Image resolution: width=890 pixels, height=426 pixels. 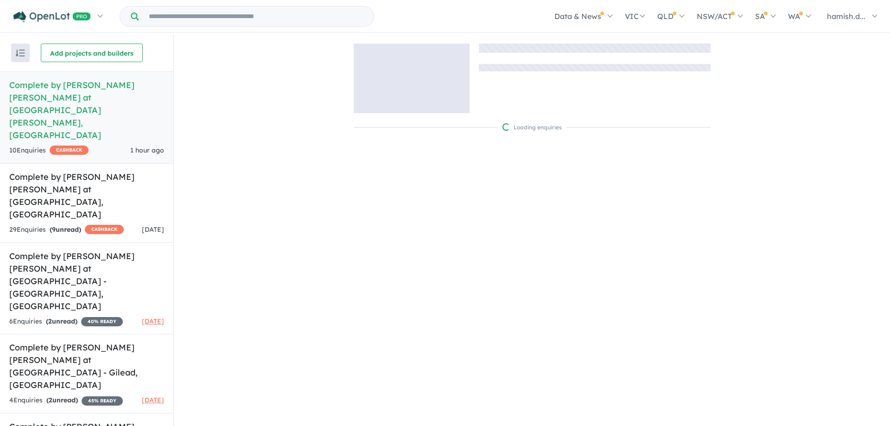 I want to click on div: 4 Enquir ies, so click(x=66, y=400).